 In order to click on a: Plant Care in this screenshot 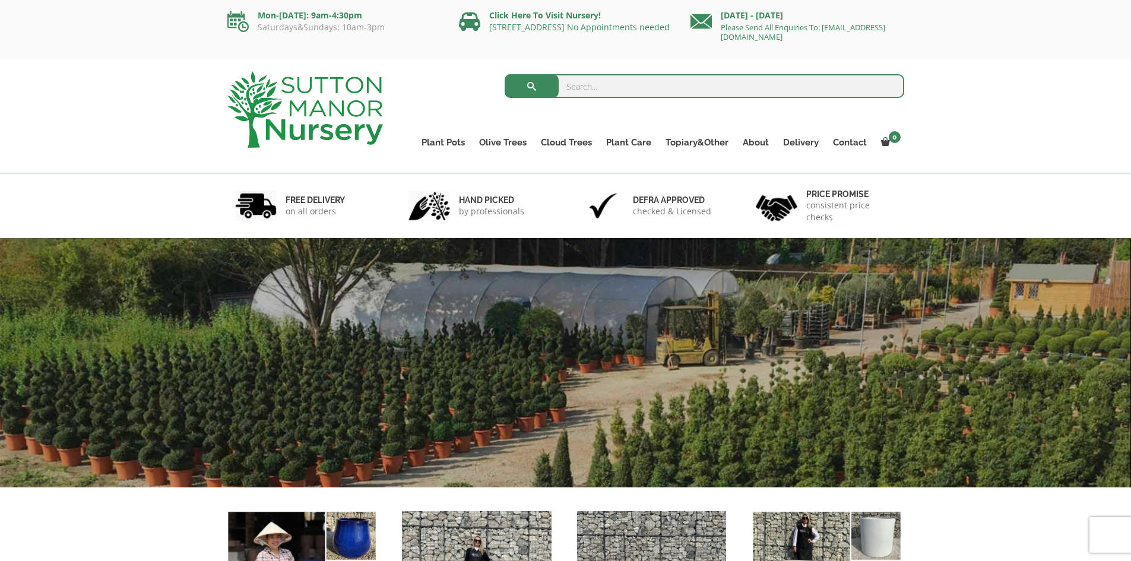, I will do `click(629, 142)`.